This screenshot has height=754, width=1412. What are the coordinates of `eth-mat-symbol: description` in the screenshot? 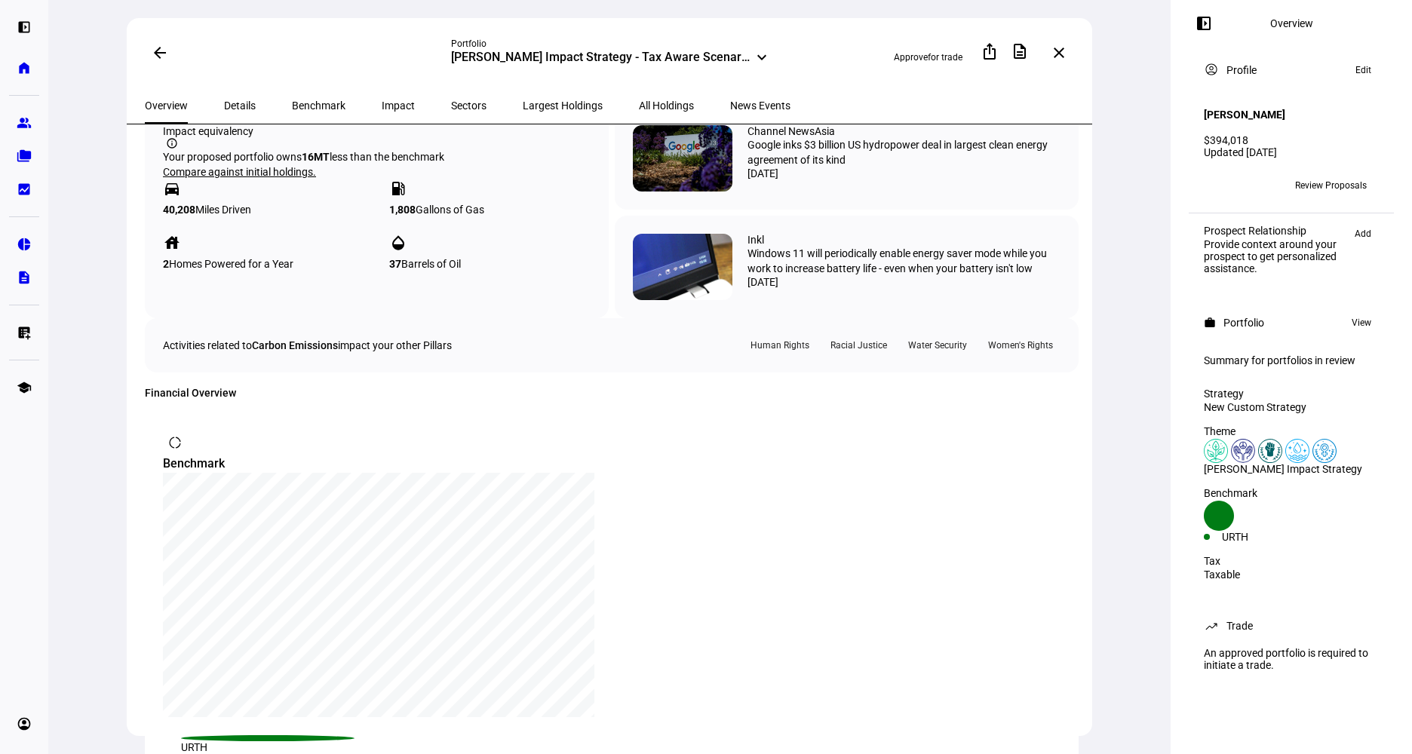 It's located at (24, 278).